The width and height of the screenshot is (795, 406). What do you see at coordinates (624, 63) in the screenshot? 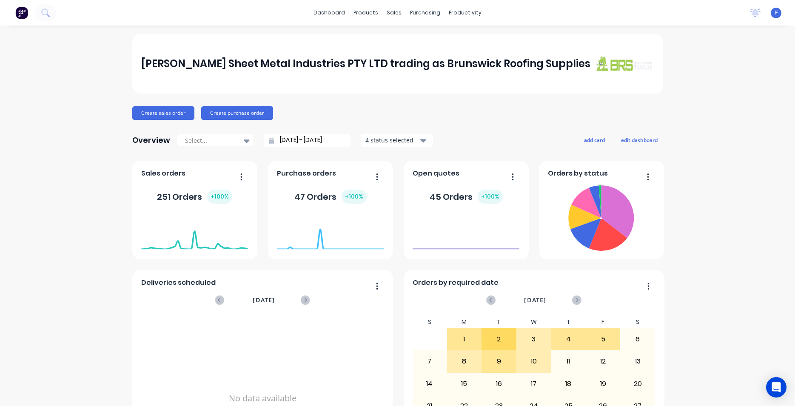
I see `img: J A Sheet Metal Industries PTY LTD trading as Brunswick Roofing Supplies` at bounding box center [624, 63].